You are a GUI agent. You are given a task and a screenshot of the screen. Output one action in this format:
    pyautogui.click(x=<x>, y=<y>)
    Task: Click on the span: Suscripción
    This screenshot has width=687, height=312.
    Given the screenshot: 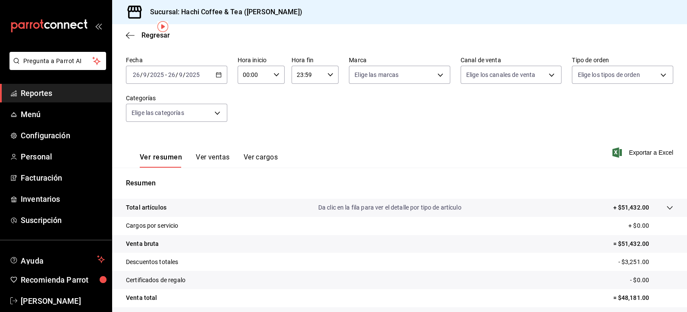 What is the action you would take?
    pyautogui.click(x=63, y=220)
    